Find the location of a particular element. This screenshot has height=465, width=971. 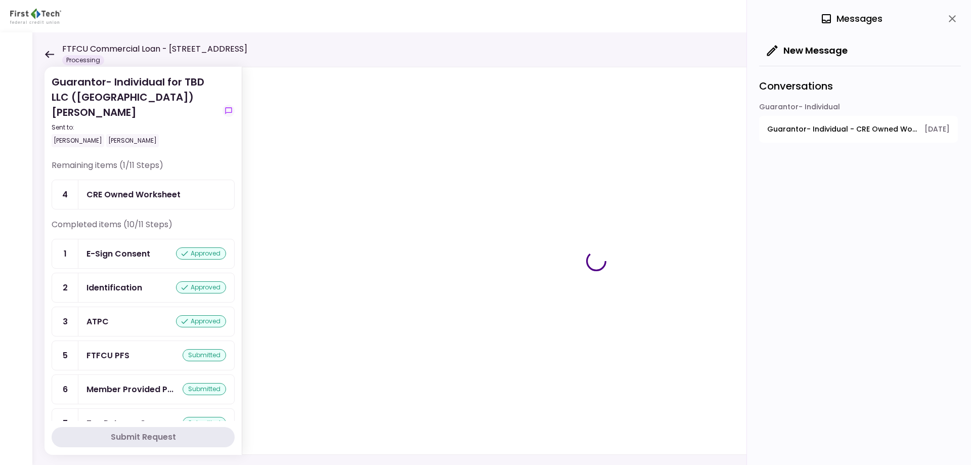

div: 5 is located at coordinates (65, 355).